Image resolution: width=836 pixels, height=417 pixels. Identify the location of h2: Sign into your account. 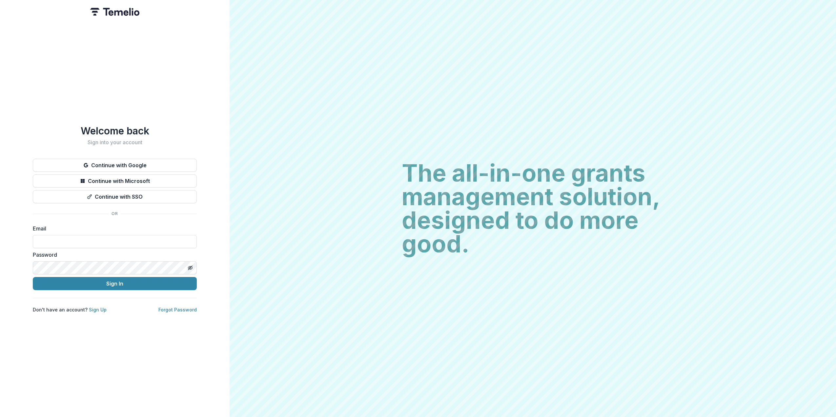
(115, 142).